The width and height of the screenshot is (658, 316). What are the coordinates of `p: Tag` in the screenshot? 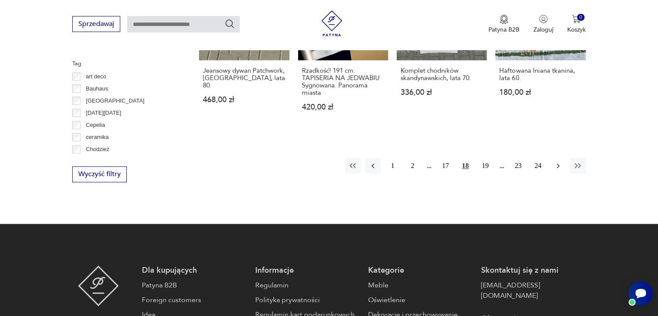 It's located at (125, 64).